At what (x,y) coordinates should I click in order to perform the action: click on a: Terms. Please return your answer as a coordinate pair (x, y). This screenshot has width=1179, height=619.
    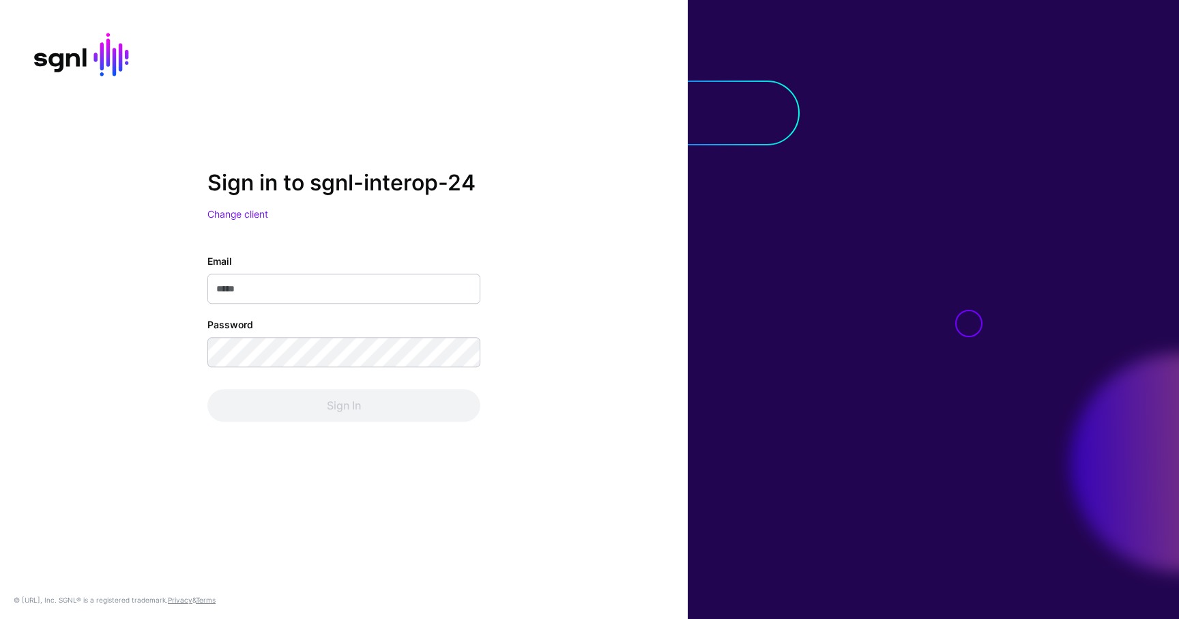
    Looking at the image, I should click on (205, 600).